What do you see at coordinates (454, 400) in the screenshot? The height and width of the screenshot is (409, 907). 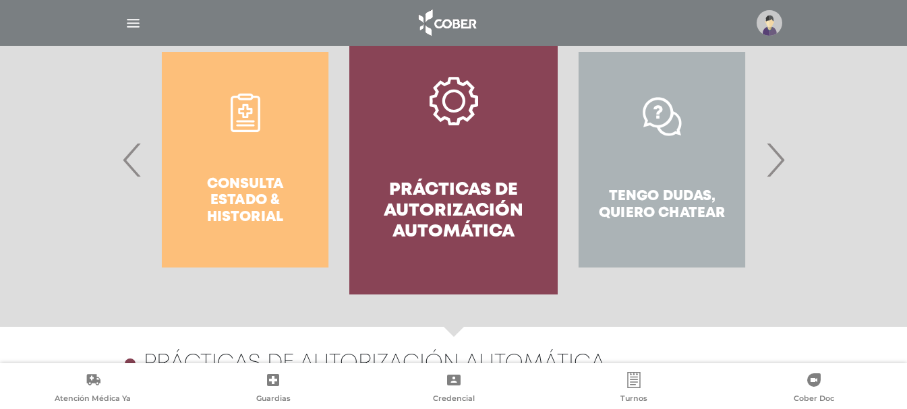 I see `span: Credencial` at bounding box center [454, 400].